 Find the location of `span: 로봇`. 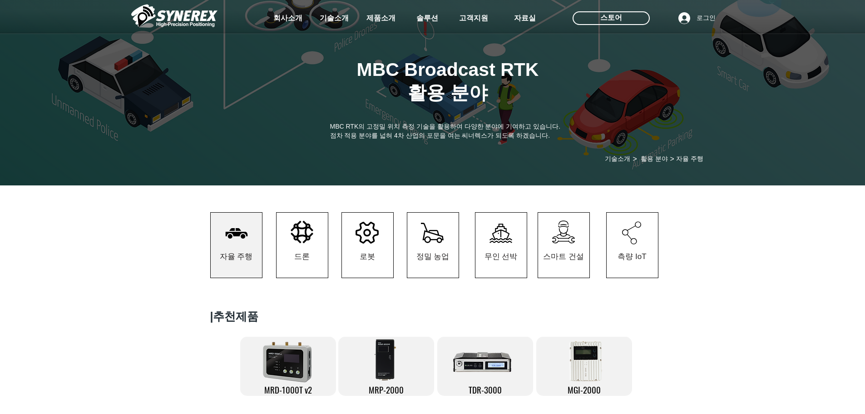

span: 로봇 is located at coordinates (367, 256).